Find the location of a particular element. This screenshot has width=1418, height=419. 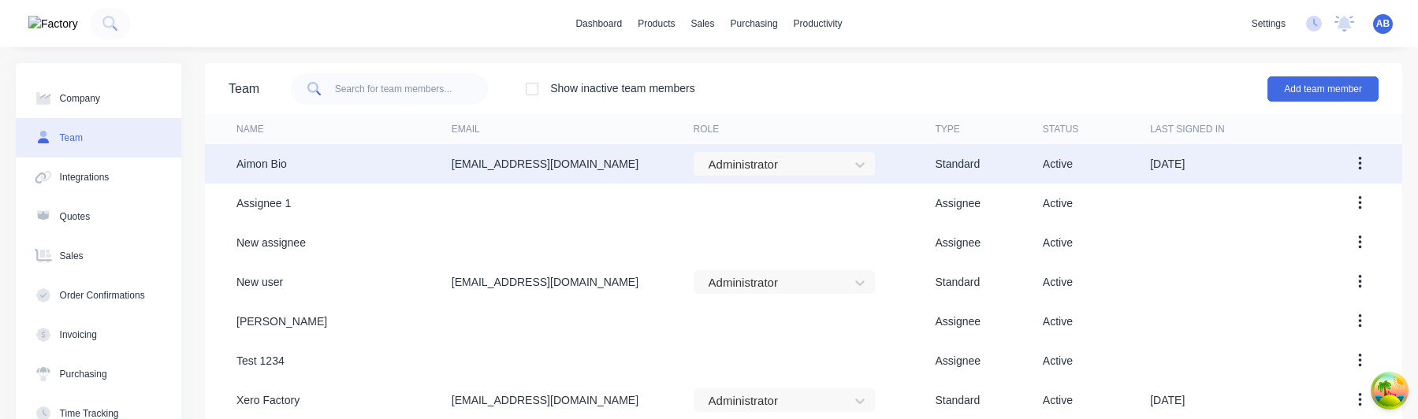

div: Sales is located at coordinates (72, 256).